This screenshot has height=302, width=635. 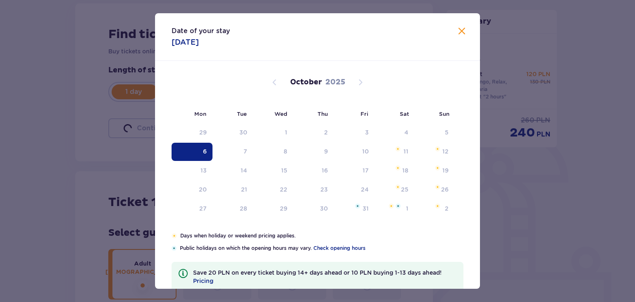 What do you see at coordinates (200, 31) in the screenshot?
I see `p: Date of your stay` at bounding box center [200, 31].